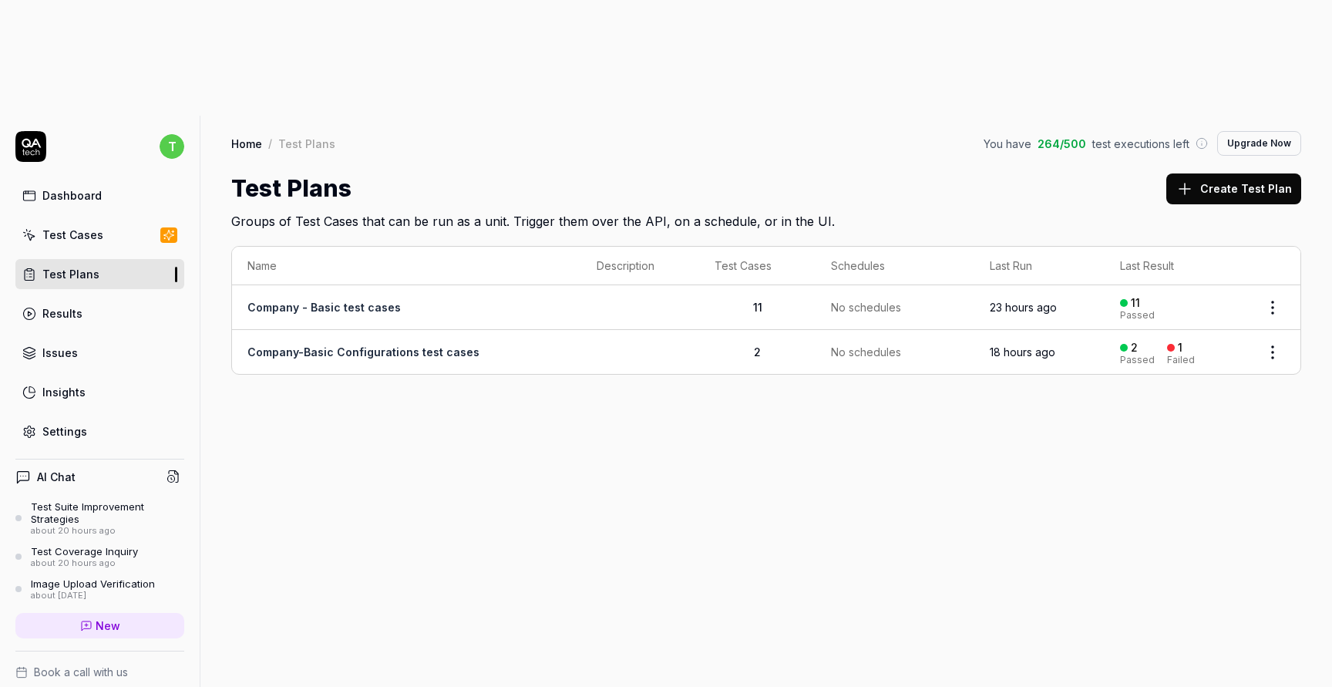 This screenshot has width=1332, height=687. What do you see at coordinates (99, 313) in the screenshot?
I see `a: Results` at bounding box center [99, 313].